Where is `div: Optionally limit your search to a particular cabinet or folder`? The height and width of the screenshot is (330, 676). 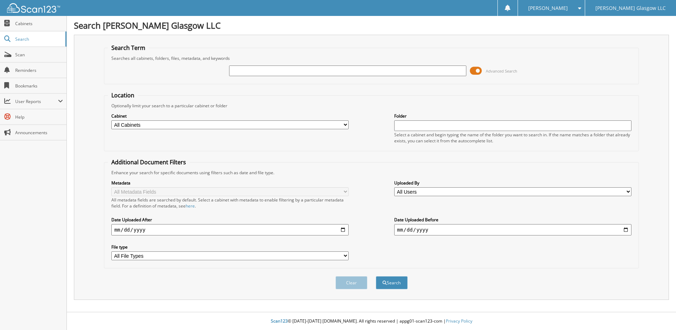 div: Optionally limit your search to a particular cabinet or folder is located at coordinates (371, 105).